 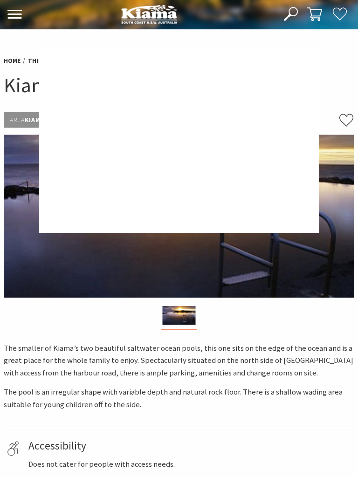 I want to click on h4: Accessibility, so click(x=190, y=446).